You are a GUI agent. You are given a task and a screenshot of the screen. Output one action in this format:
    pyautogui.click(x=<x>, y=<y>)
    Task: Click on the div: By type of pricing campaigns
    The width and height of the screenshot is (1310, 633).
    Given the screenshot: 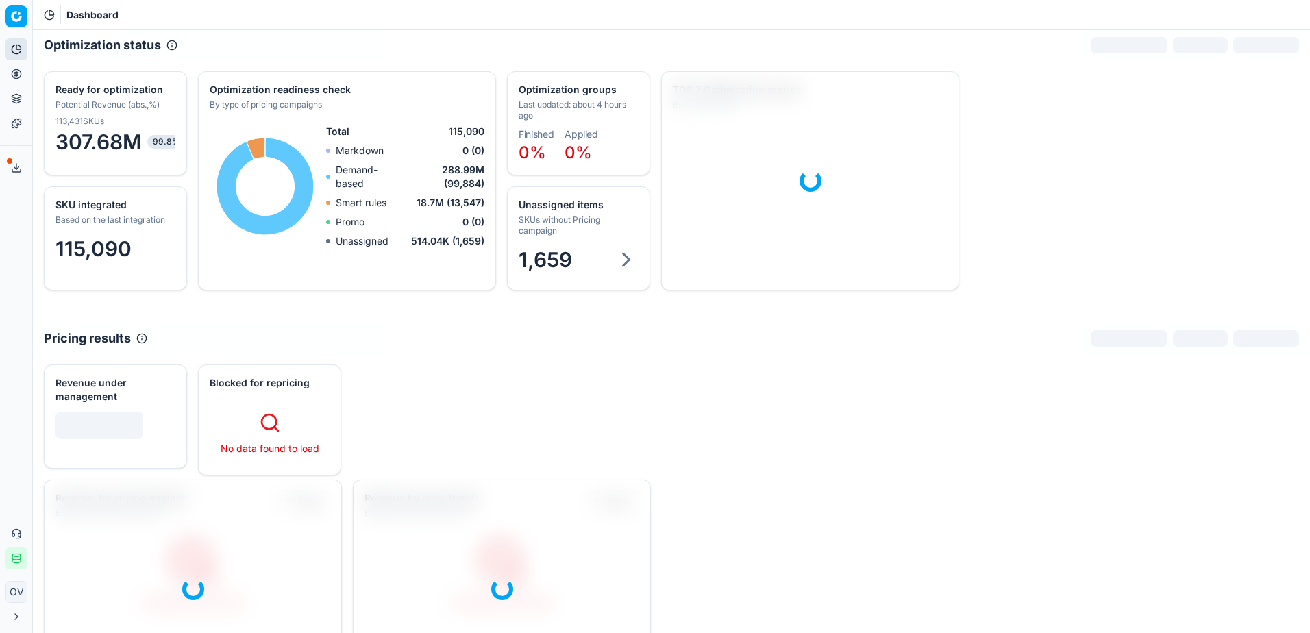 What is the action you would take?
    pyautogui.click(x=345, y=105)
    